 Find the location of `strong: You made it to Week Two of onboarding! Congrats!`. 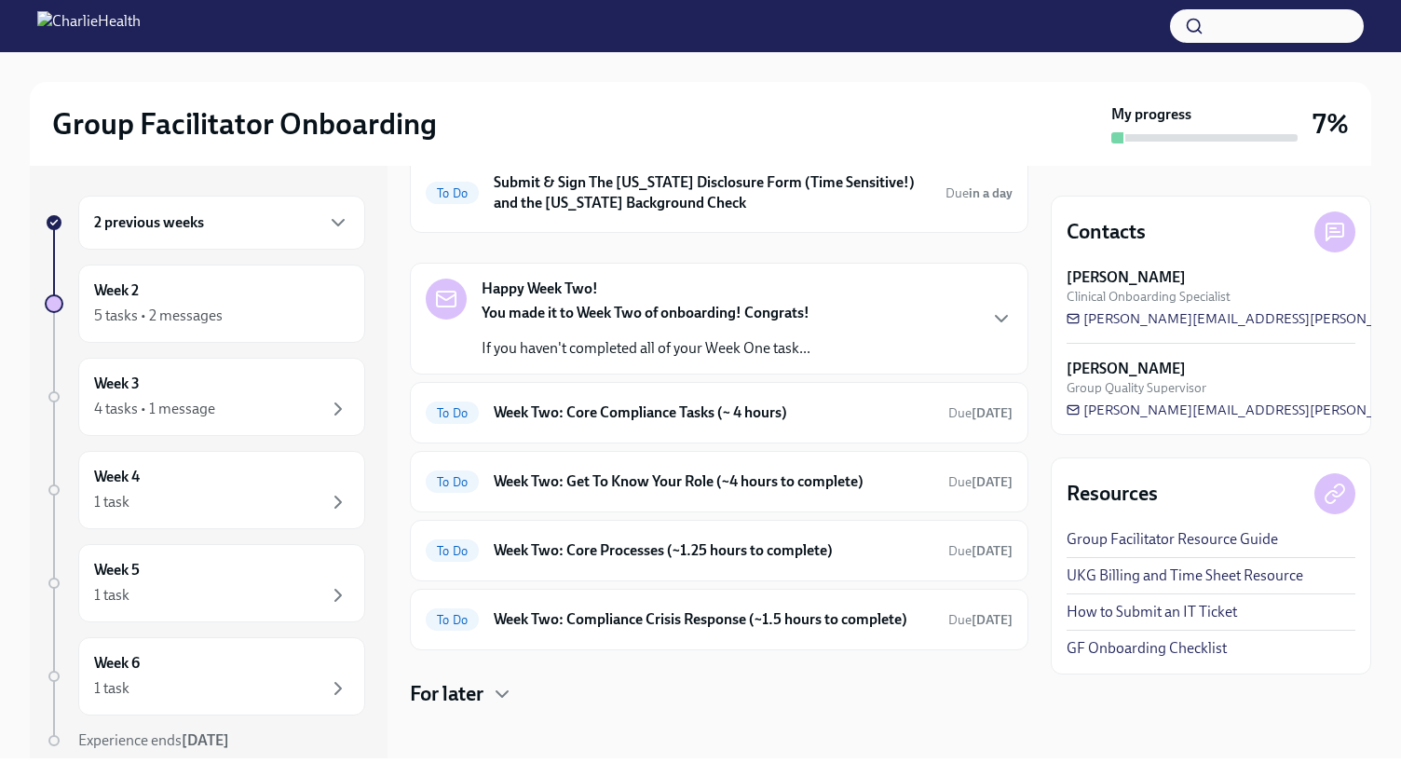

strong: You made it to Week Two of onboarding! Congrats! is located at coordinates (645, 312).